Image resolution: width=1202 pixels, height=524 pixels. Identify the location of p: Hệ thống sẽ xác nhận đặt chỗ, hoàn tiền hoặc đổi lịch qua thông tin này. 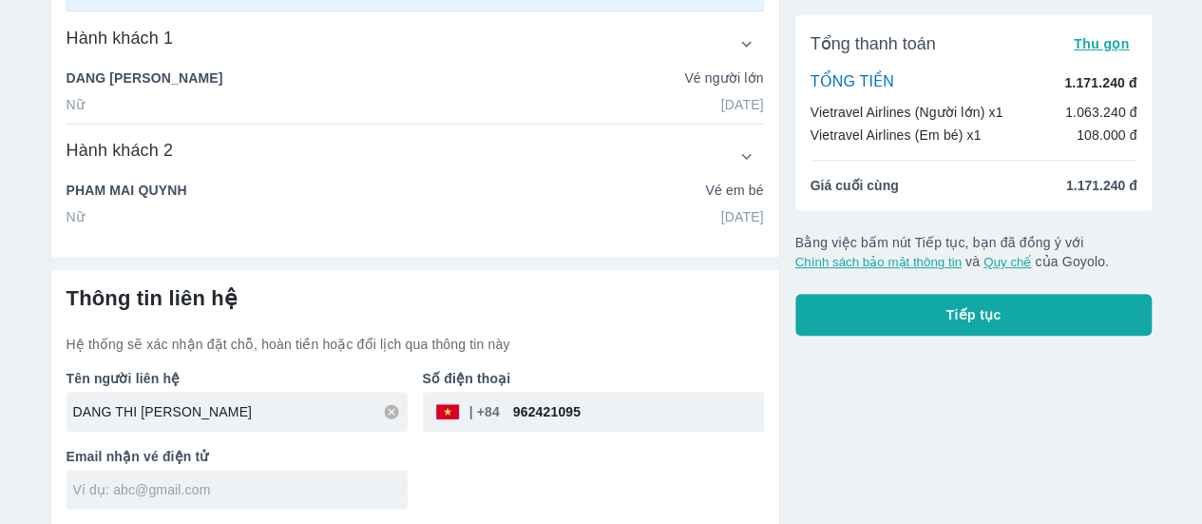
(415, 344).